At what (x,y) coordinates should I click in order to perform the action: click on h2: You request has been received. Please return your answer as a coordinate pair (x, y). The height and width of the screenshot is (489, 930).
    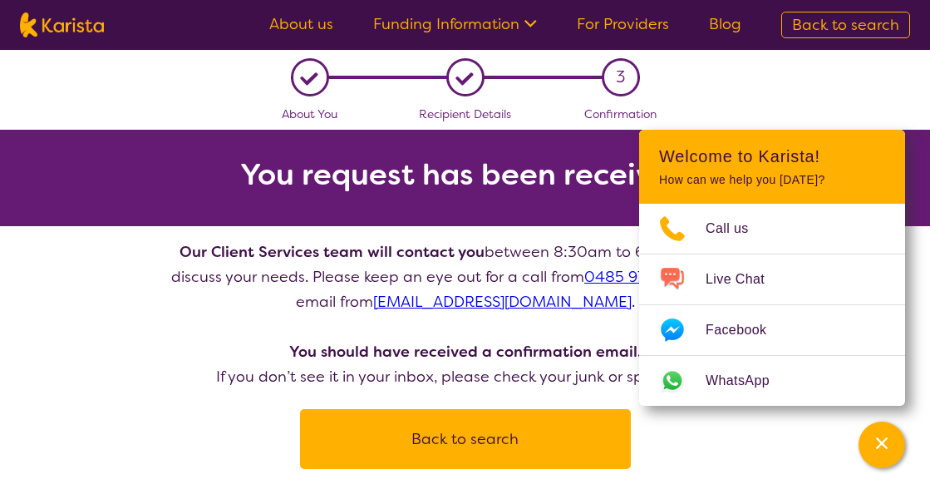
    Looking at the image, I should click on (466, 175).